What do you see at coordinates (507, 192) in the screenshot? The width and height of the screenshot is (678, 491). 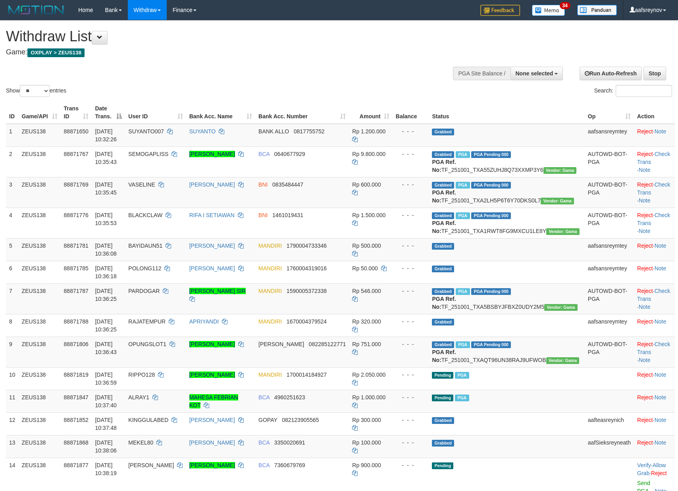 I see `td: TF_251001_TXA2LH5P6T6Y70DKS0L7` at bounding box center [507, 192].